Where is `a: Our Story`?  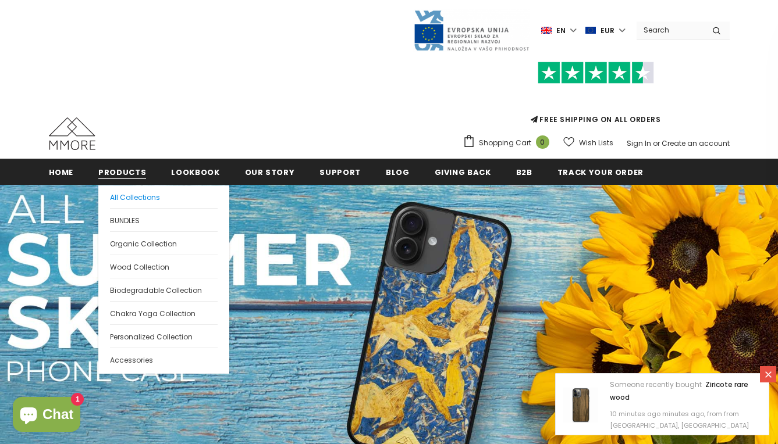
a: Our Story is located at coordinates (270, 172).